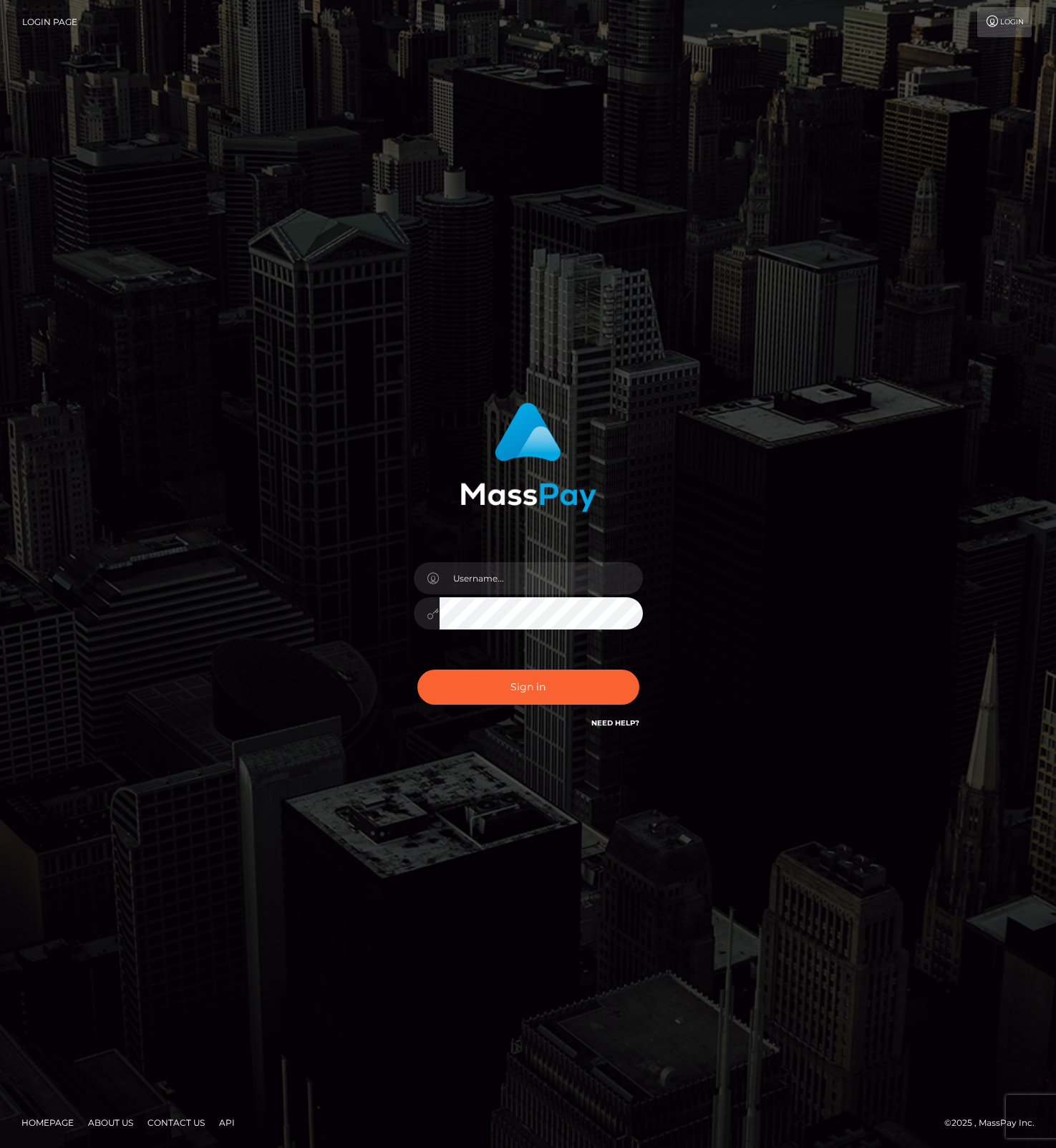 The height and width of the screenshot is (1148, 1056). What do you see at coordinates (1005, 22) in the screenshot?
I see `a: Login` at bounding box center [1005, 22].